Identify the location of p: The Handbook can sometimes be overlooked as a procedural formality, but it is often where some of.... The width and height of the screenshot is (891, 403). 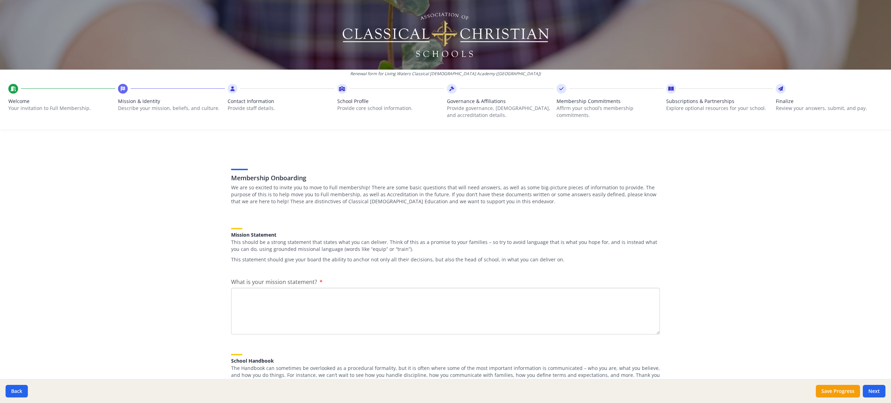
(446, 375).